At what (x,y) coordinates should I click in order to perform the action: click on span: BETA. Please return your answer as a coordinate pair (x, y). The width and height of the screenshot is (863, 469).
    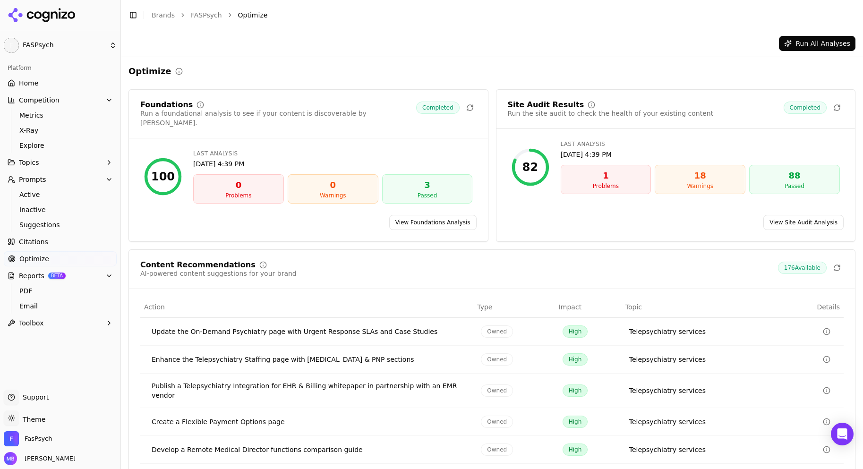
    Looking at the image, I should click on (57, 276).